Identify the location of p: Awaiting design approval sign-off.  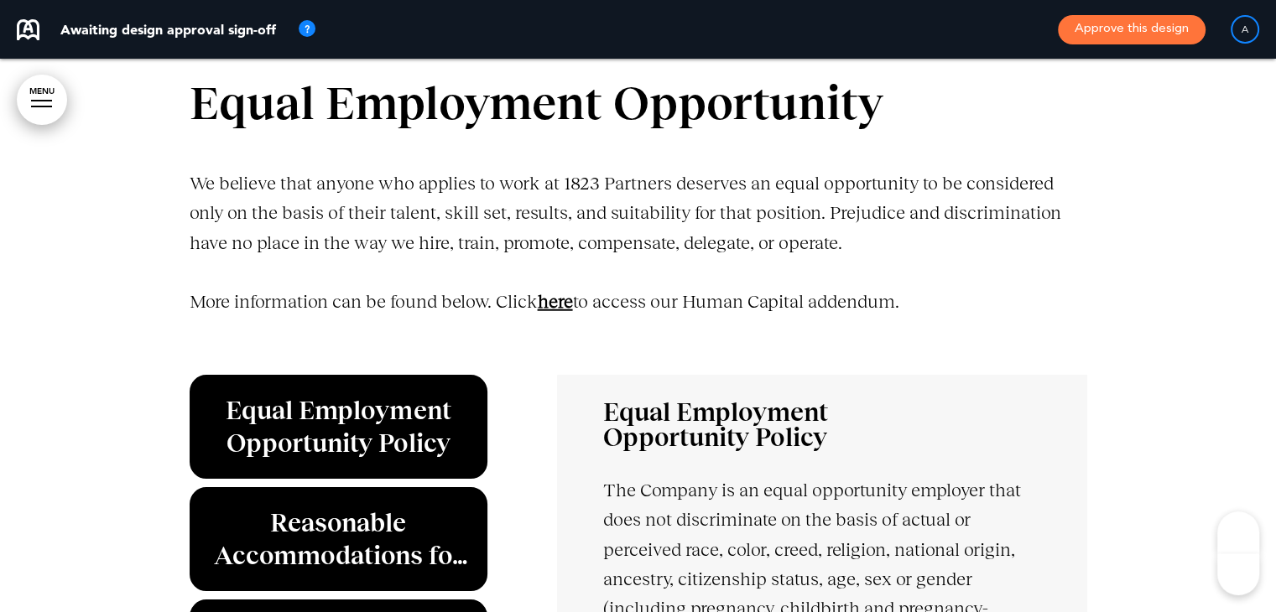
(168, 29).